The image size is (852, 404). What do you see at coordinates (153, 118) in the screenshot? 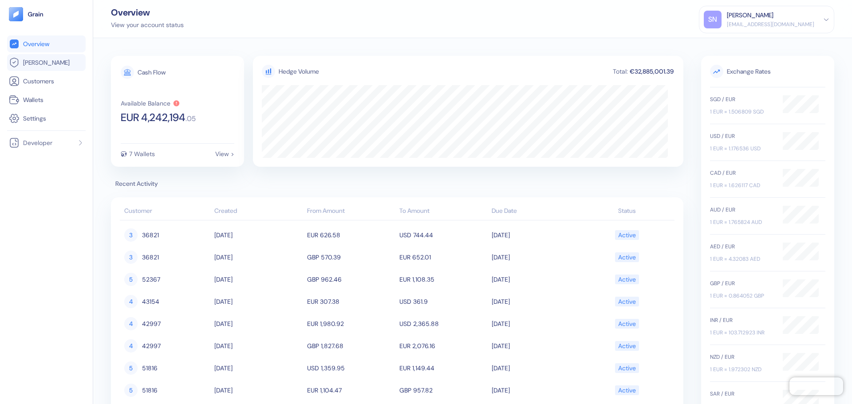
I see `span: EUR 4,242,194` at bounding box center [153, 118].